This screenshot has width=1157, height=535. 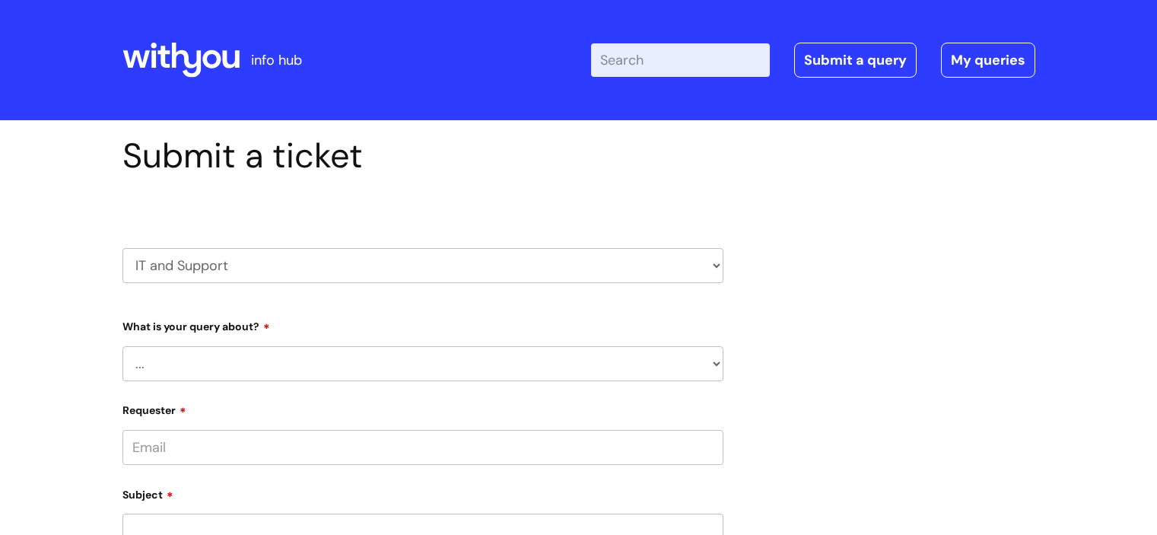 I want to click on h1: Submit a ticket, so click(x=423, y=156).